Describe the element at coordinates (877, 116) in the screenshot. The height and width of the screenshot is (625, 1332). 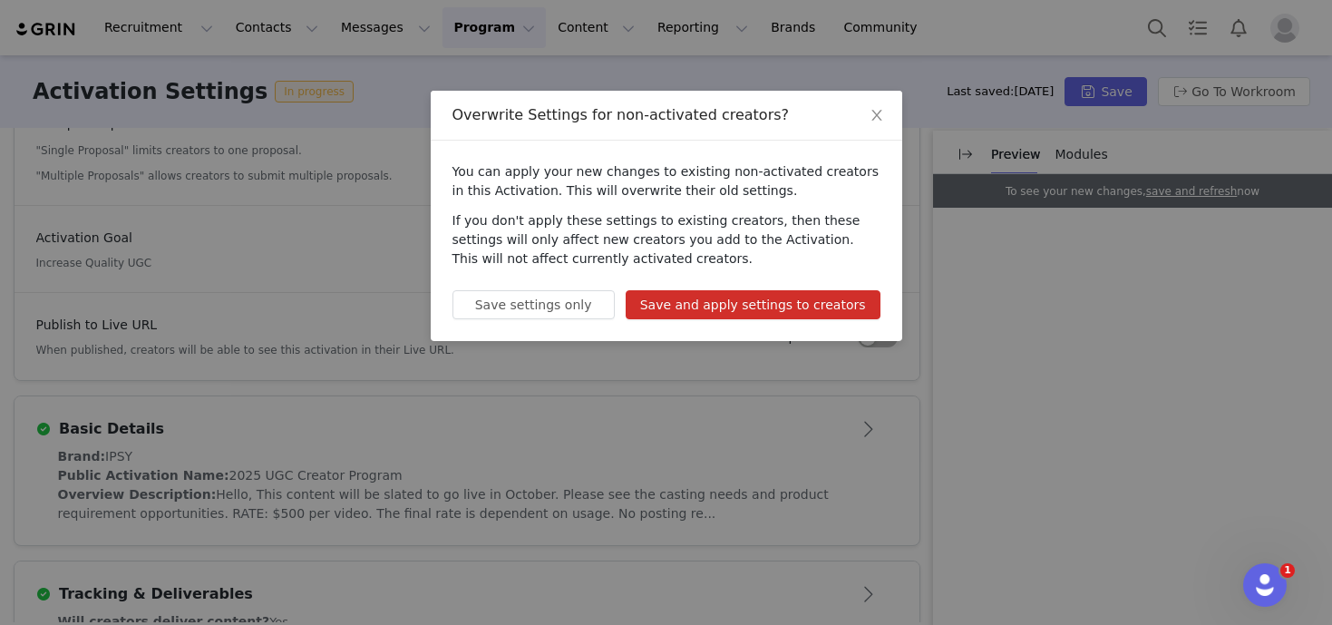
I see `button: Close` at that location.